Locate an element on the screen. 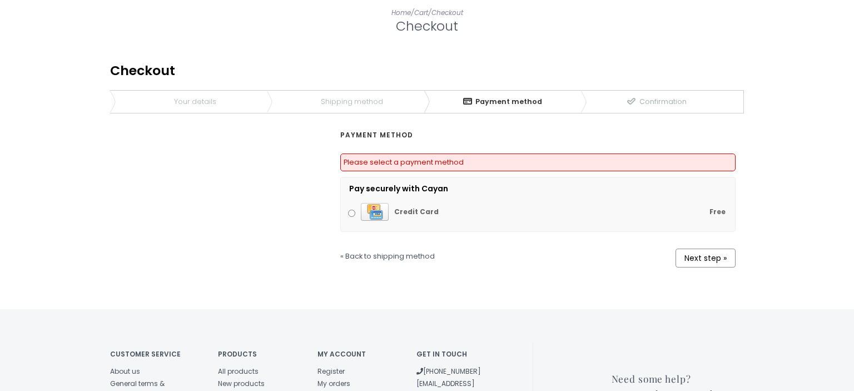  input: Credit Card Free Credit Card is located at coordinates (351, 213).